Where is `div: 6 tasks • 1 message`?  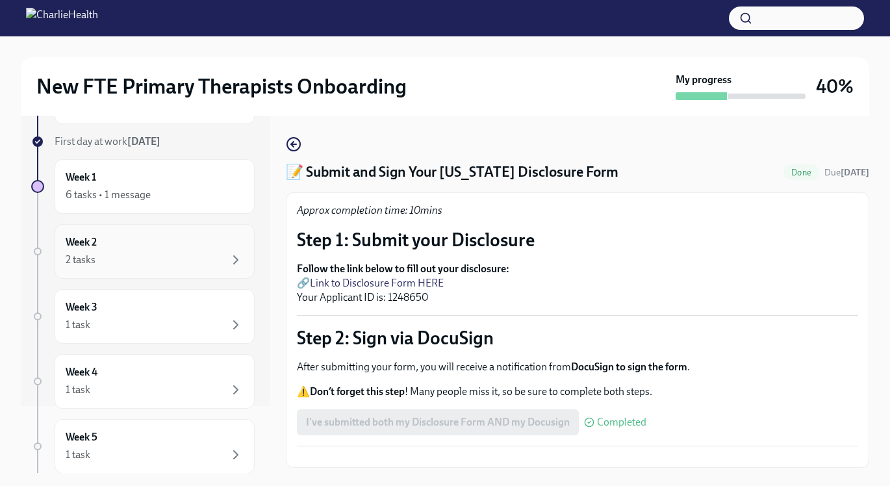
div: 6 tasks • 1 message is located at coordinates (108, 195).